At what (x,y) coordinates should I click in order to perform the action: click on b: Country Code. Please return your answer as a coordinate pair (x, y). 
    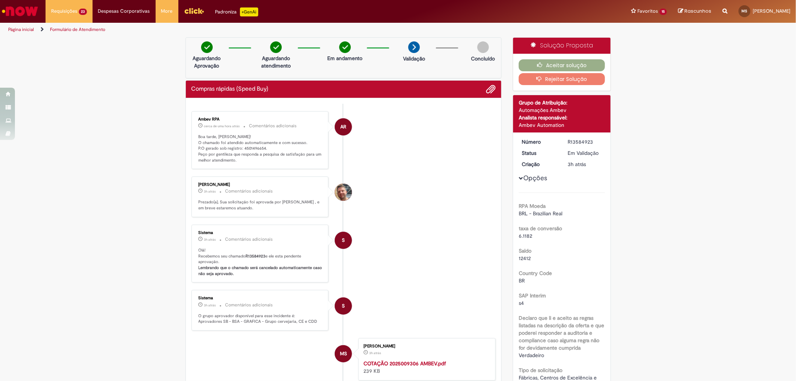
    Looking at the image, I should click on (535, 273).